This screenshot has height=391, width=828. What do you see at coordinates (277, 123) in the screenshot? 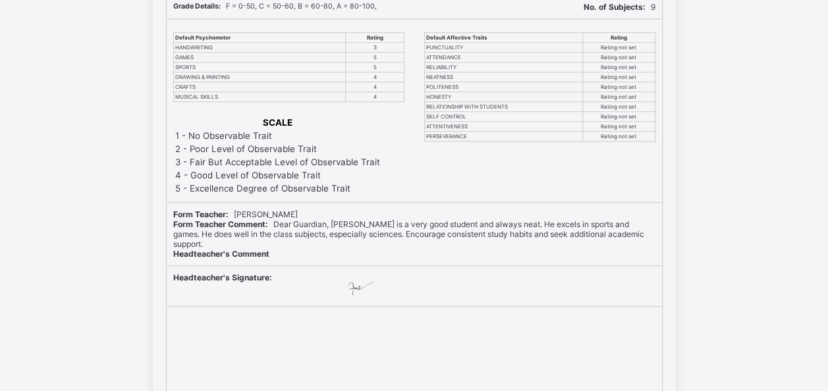
I see `th: SCALE` at bounding box center [277, 123].